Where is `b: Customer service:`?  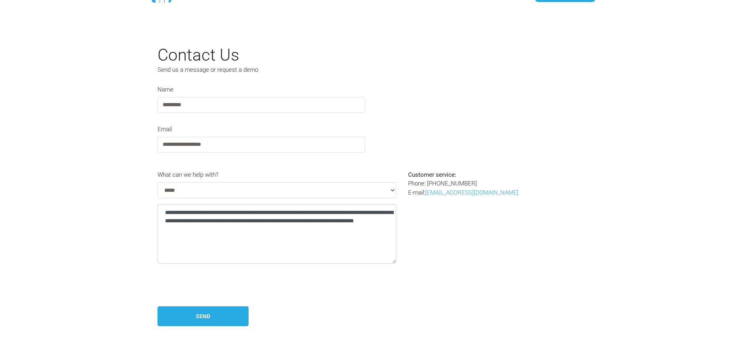
b: Customer service: is located at coordinates (432, 175).